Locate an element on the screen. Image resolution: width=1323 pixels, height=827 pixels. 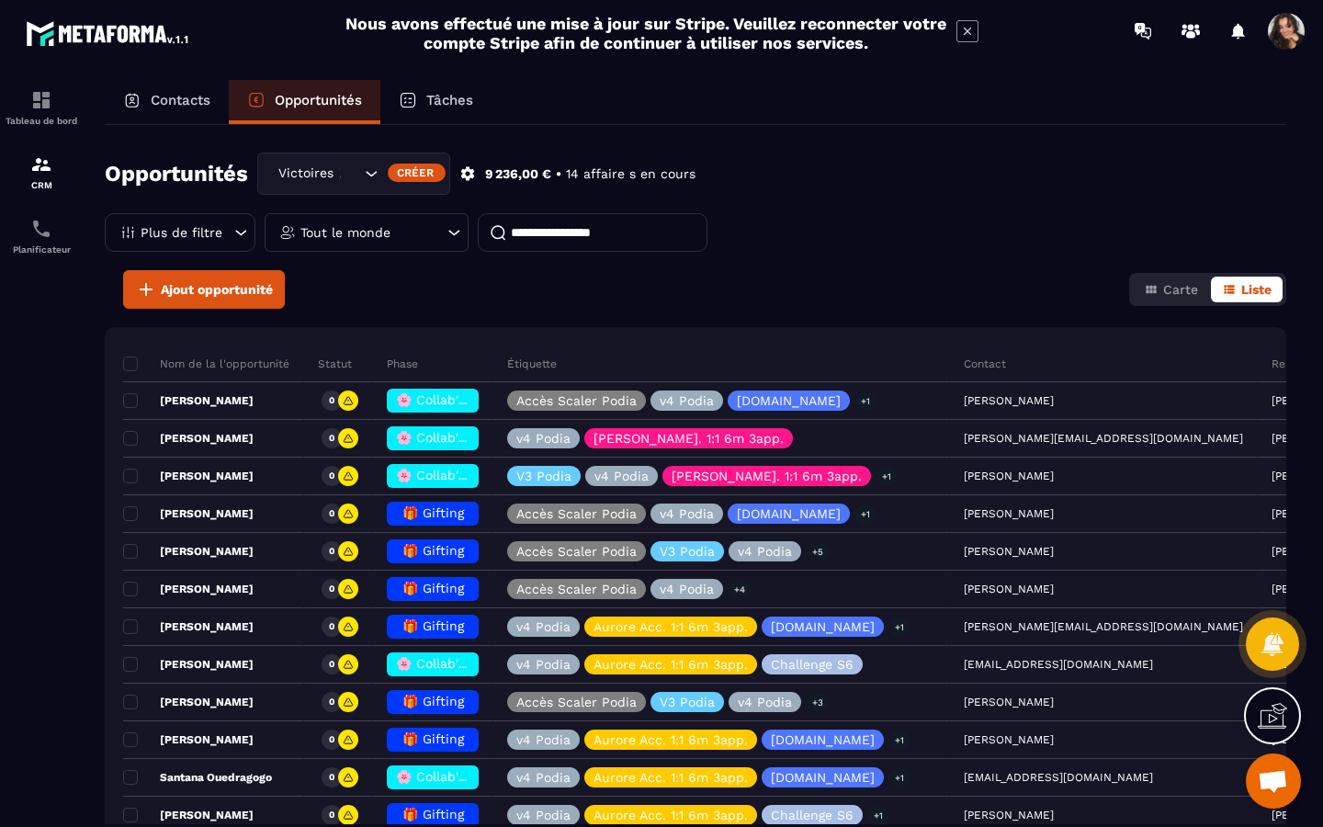
img: scheduler is located at coordinates (41, 229).